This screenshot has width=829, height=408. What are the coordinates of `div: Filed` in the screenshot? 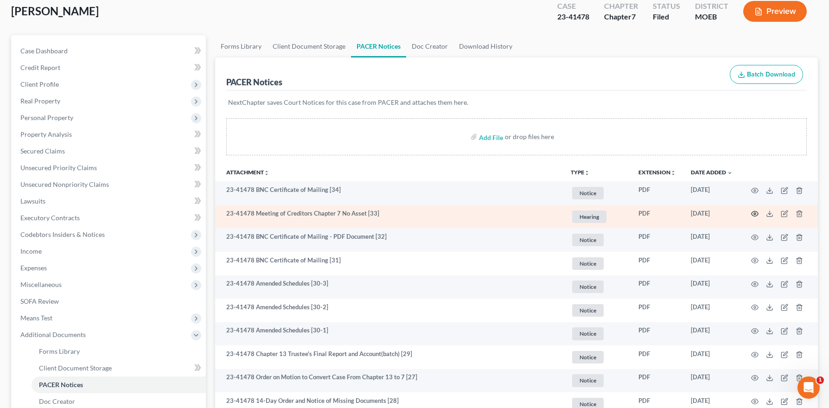 It's located at (667, 17).